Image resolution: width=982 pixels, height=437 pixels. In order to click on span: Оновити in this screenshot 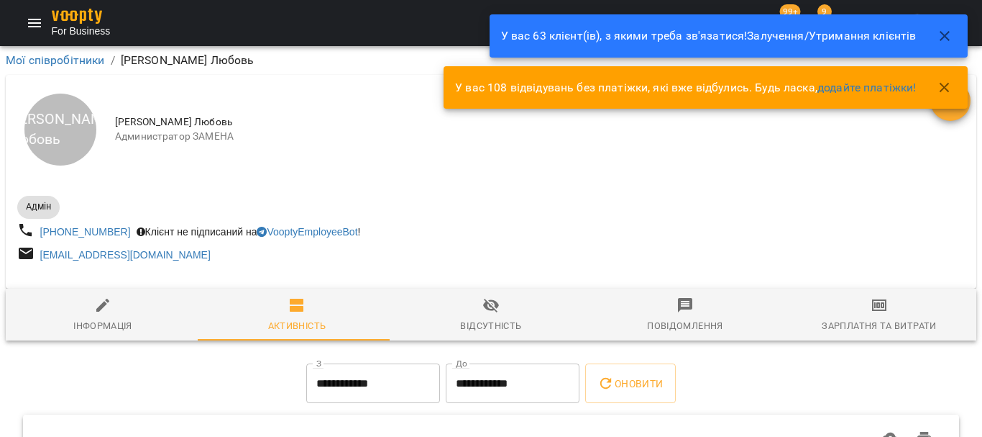, I will do `click(630, 383)`.